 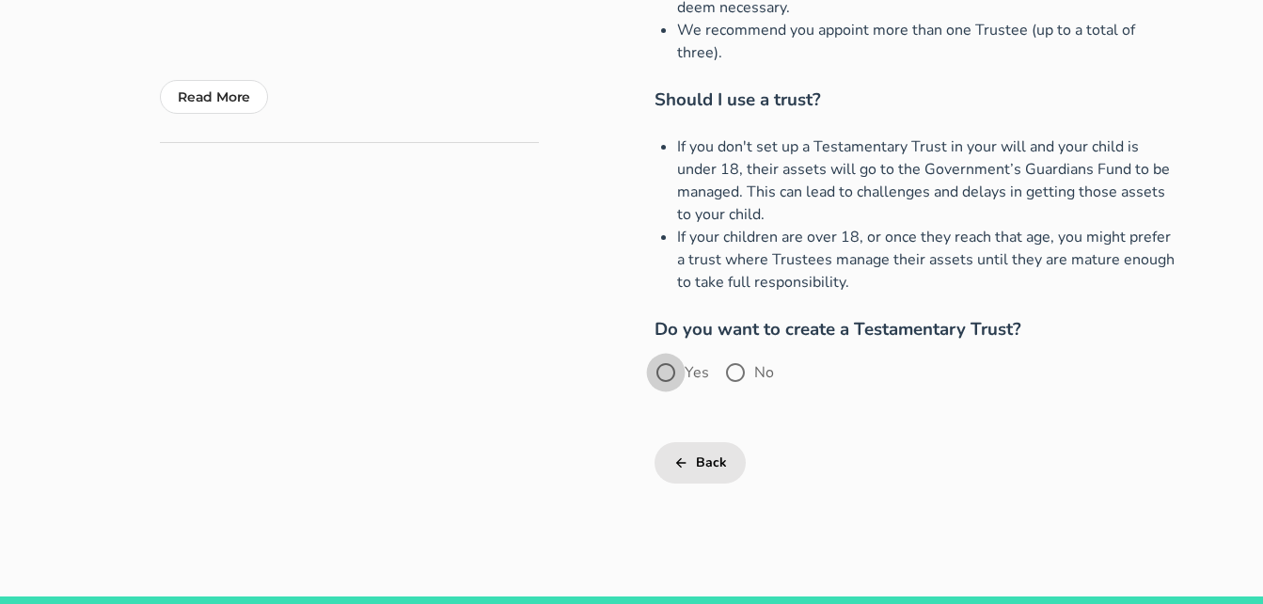 What do you see at coordinates (214, 97) in the screenshot?
I see `button: Read More` at bounding box center [214, 97].